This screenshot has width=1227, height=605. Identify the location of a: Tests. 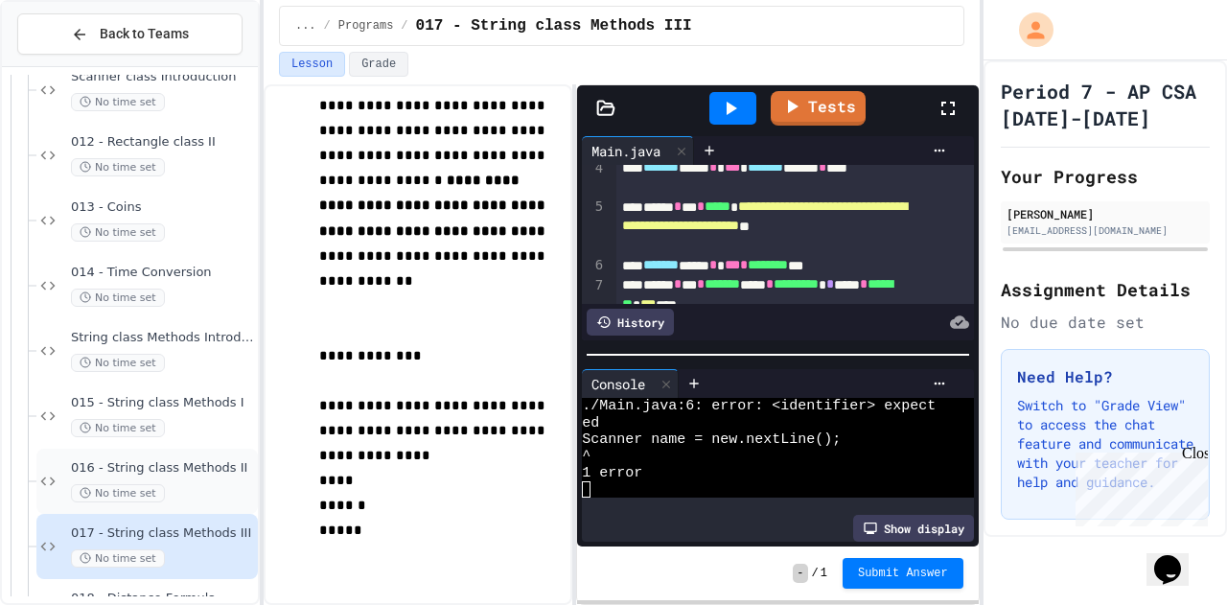
(818, 108).